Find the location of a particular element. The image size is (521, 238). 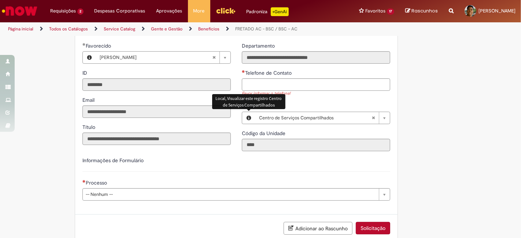

label: Informações de Formulário is located at coordinates (113, 160).